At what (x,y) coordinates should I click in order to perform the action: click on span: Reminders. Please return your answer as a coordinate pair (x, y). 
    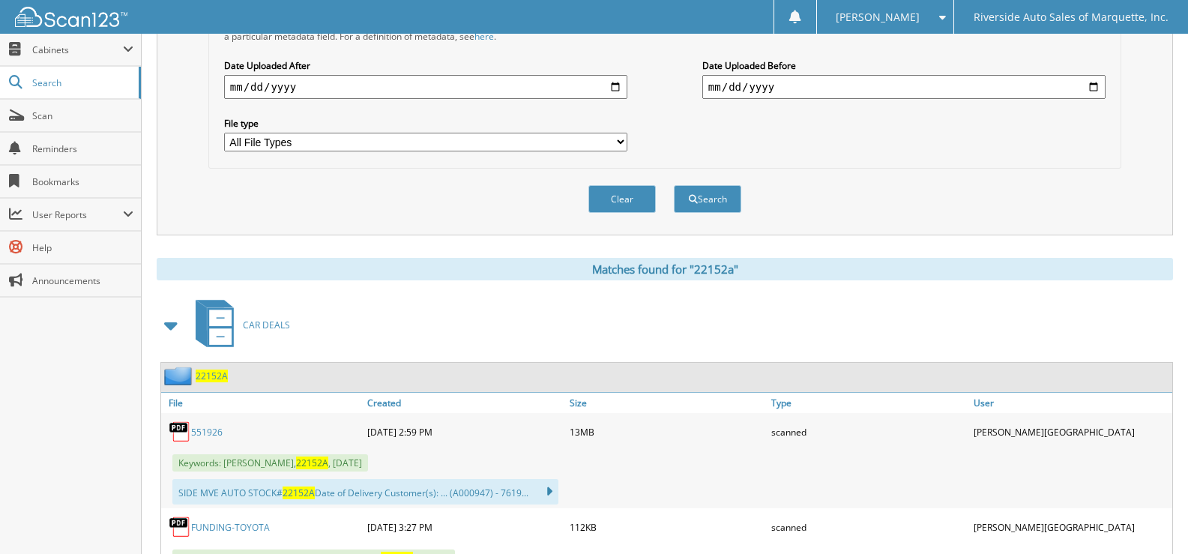
    Looking at the image, I should click on (82, 148).